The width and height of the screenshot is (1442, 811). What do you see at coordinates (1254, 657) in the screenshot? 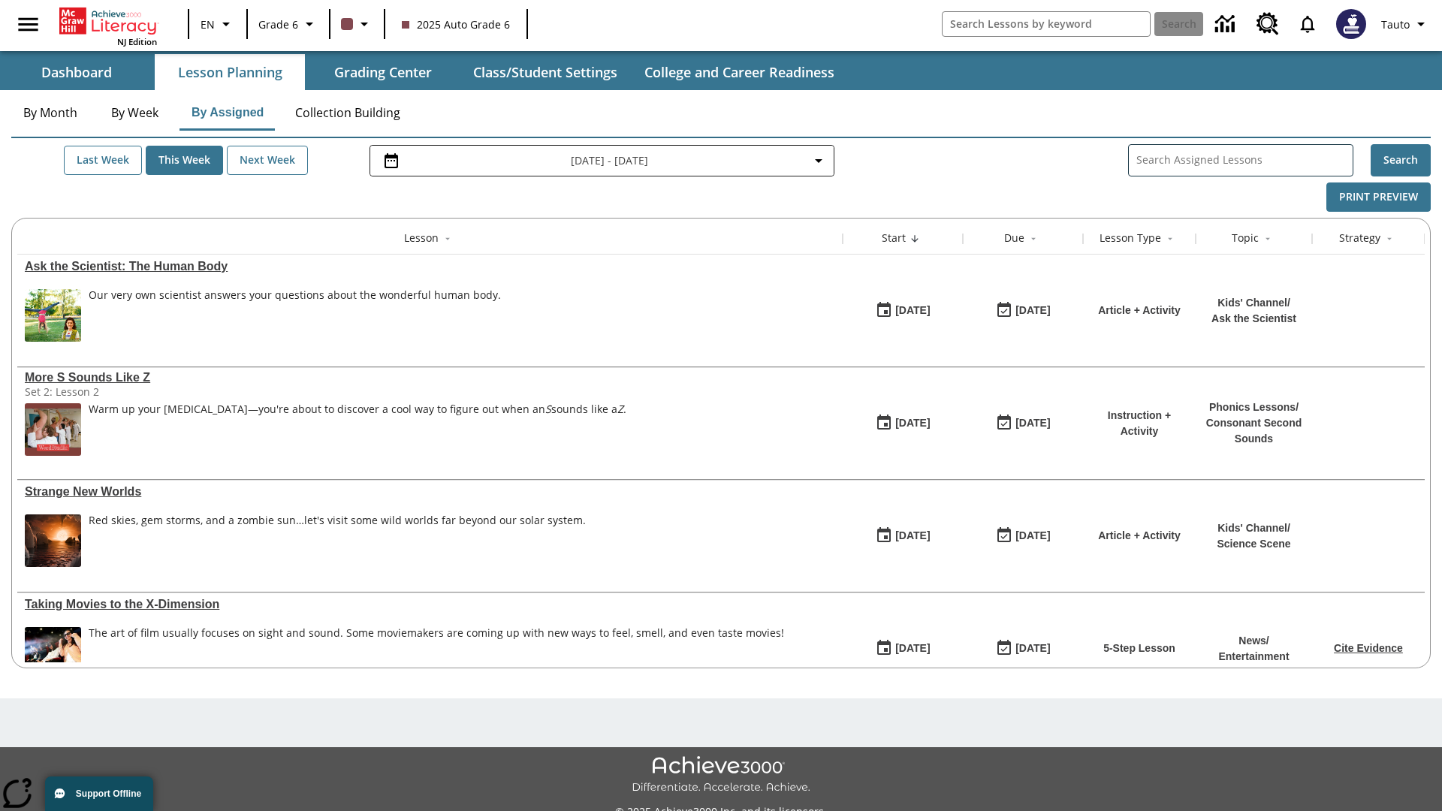
I see `p: Entertainment` at bounding box center [1254, 657].